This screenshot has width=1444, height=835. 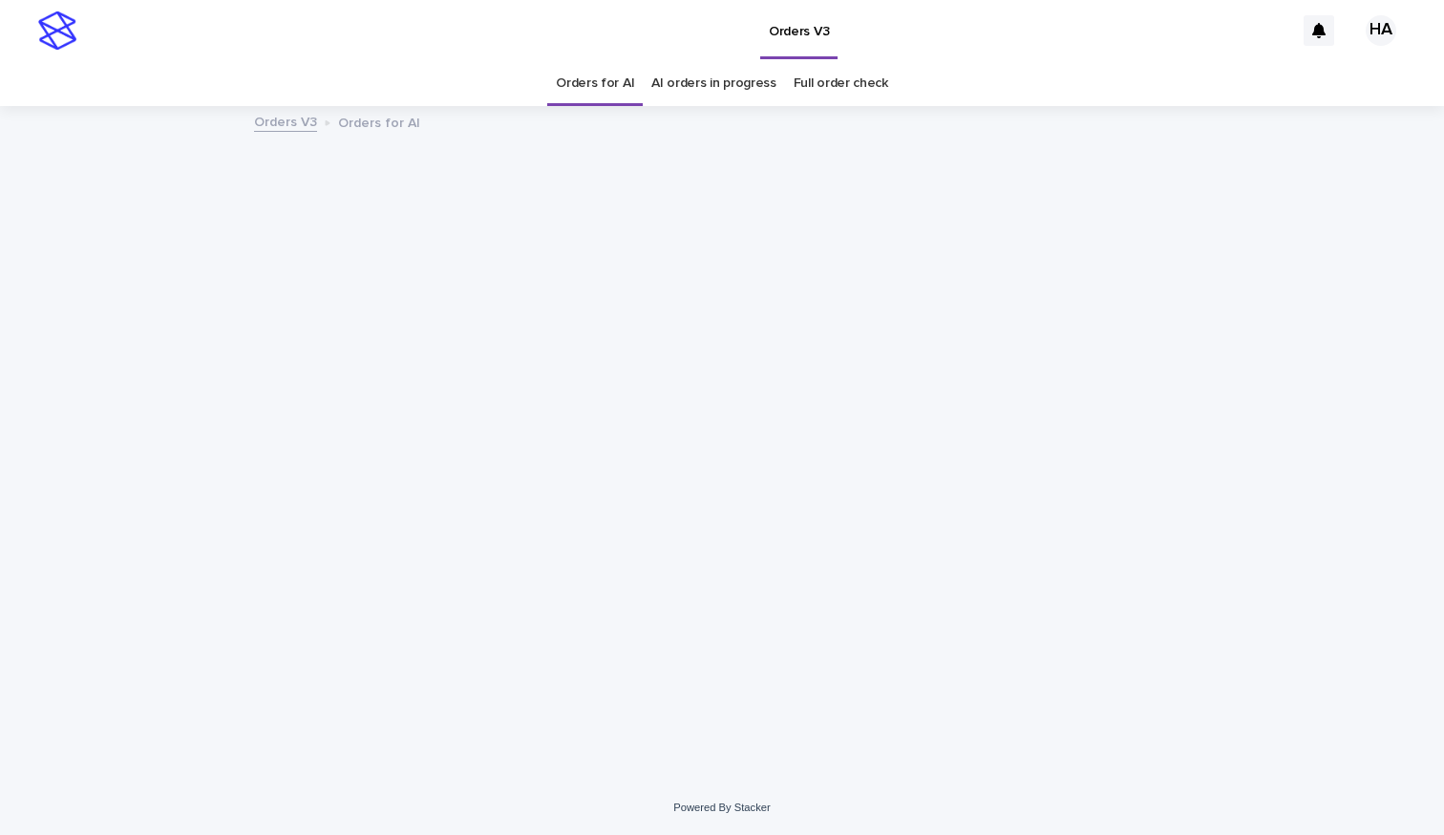 I want to click on img: stacker-logo-s-only.png, so click(x=57, y=31).